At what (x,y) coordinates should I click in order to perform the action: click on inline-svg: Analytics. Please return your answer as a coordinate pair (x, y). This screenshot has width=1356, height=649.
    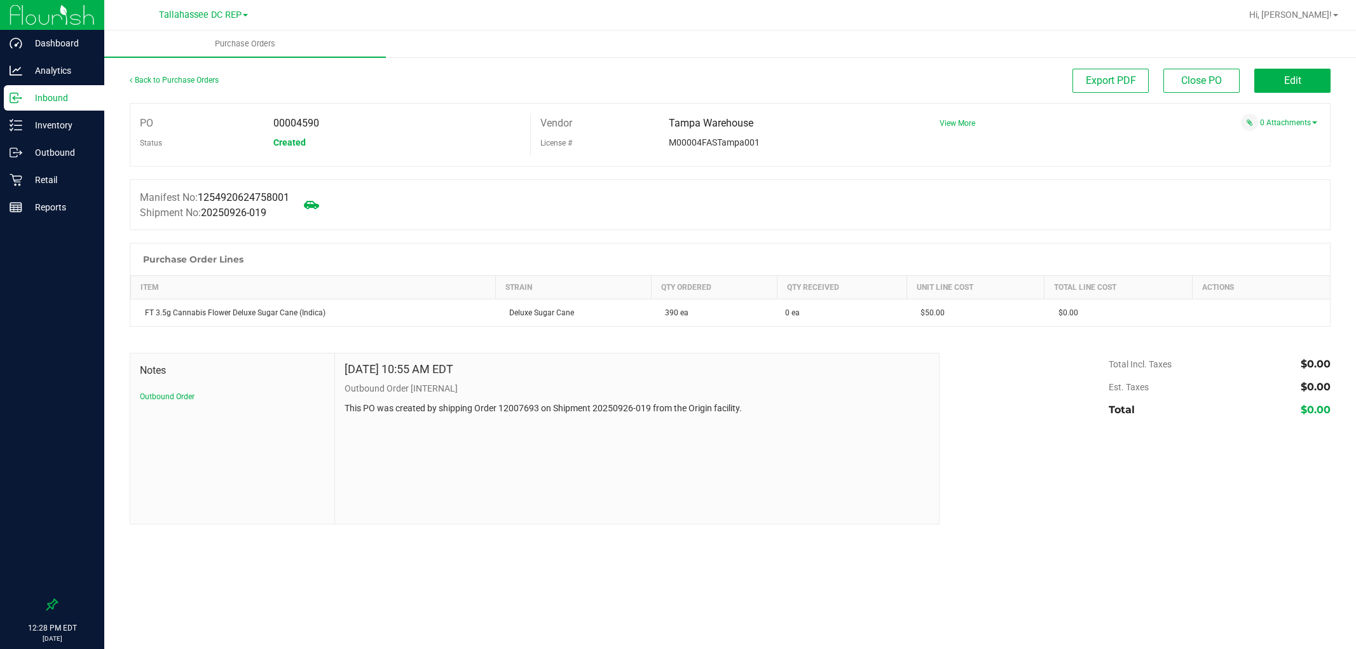
    Looking at the image, I should click on (16, 71).